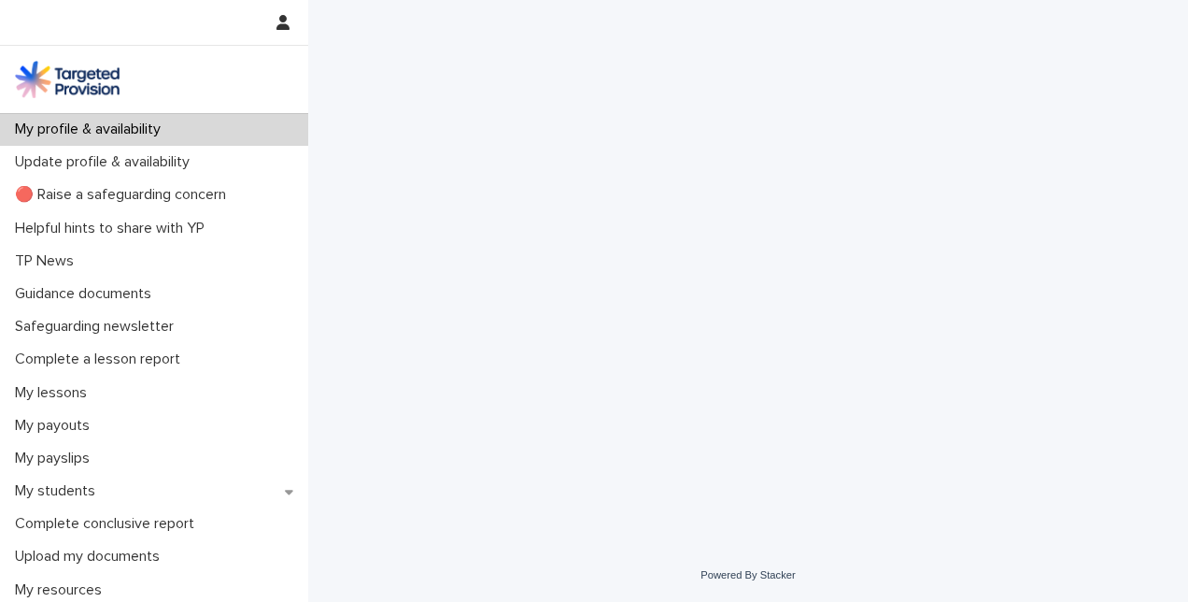  Describe the element at coordinates (106, 162) in the screenshot. I see `p: Update profile & availability` at that location.